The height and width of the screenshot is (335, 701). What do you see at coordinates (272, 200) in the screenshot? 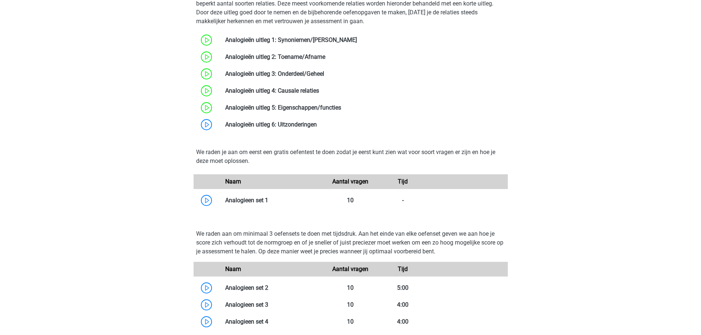
I see `div: Analogieen set 1` at bounding box center [272, 200].